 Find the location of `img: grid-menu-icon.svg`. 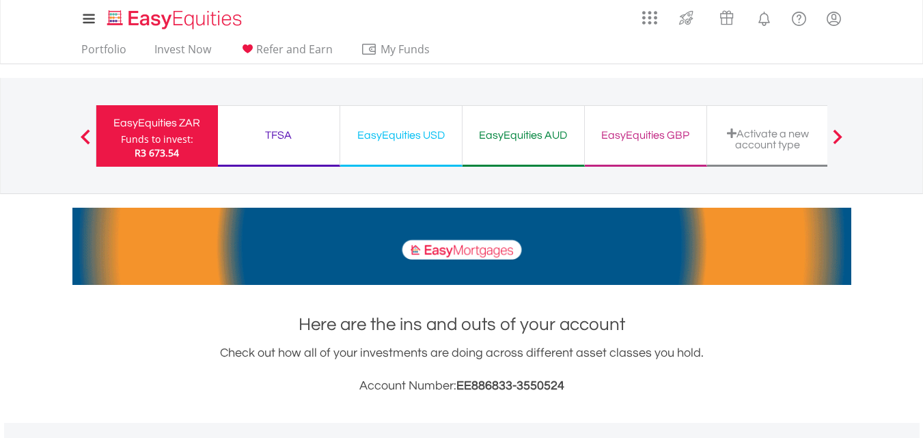

img: grid-menu-icon.svg is located at coordinates (649, 18).